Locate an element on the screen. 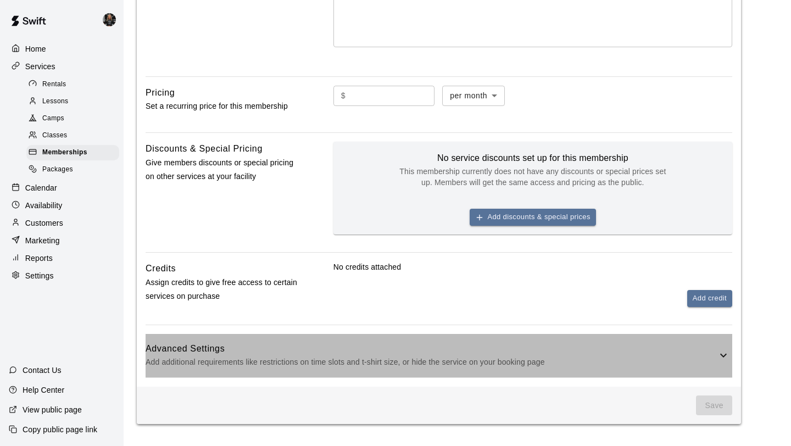 This screenshot has width=791, height=446. h6: Credits is located at coordinates (160, 269).